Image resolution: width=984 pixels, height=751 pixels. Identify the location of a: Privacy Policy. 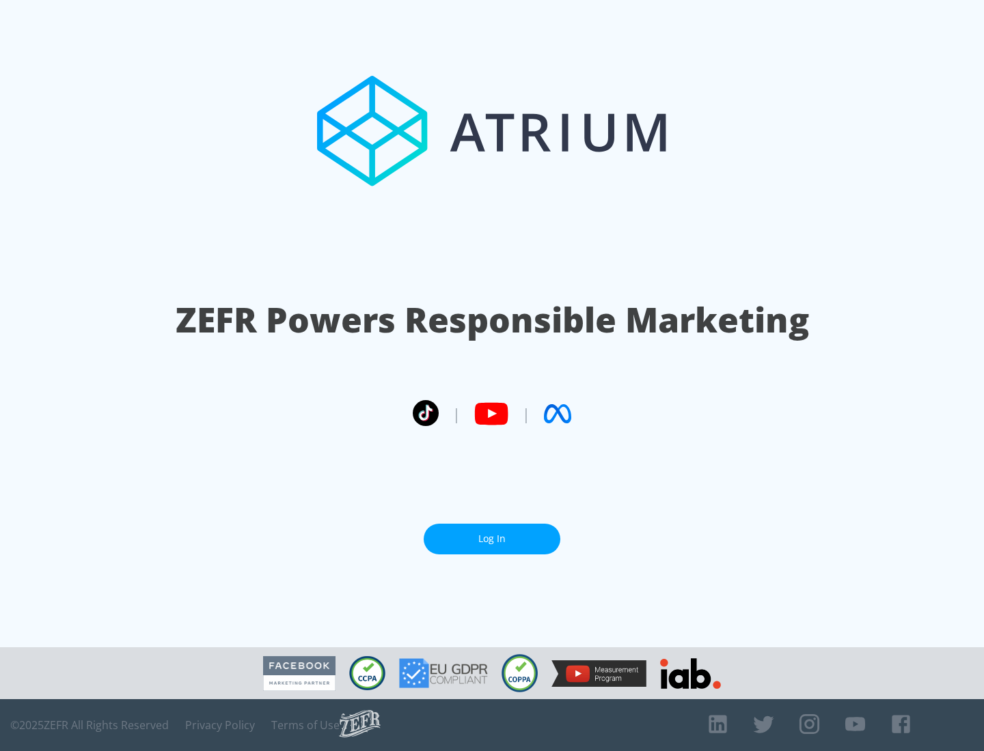
(220, 726).